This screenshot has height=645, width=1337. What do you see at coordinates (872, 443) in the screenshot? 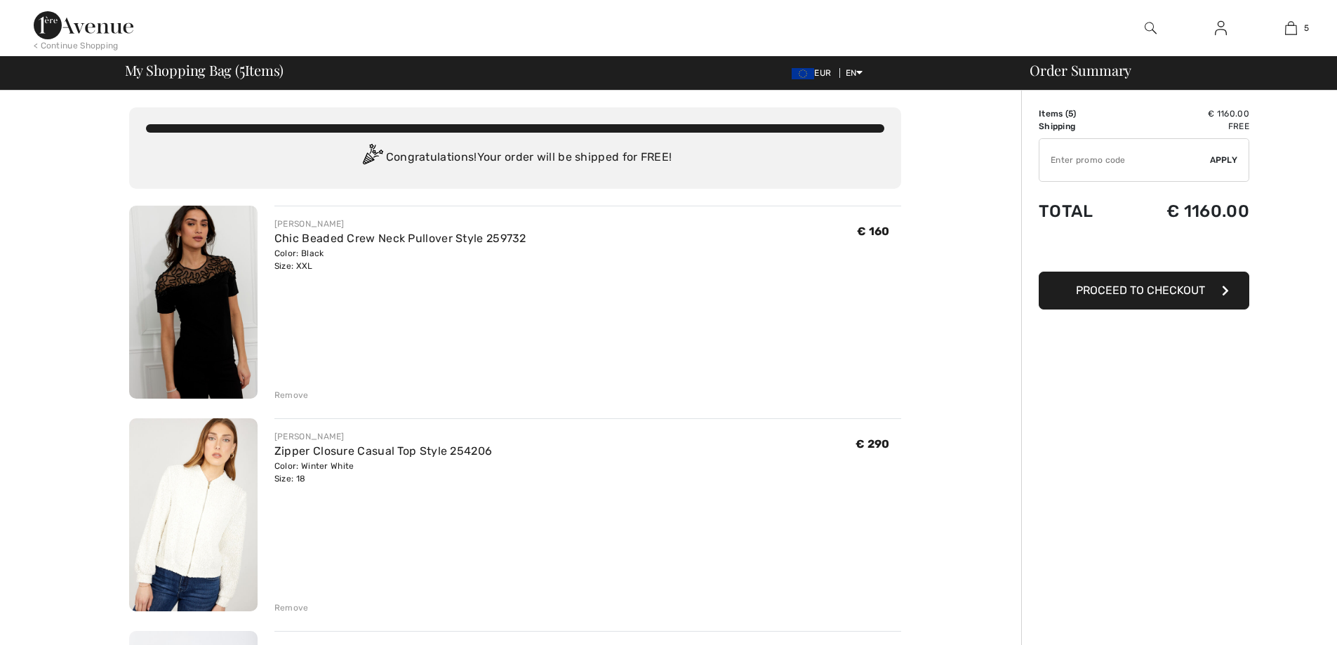
I see `span: € 290` at bounding box center [872, 443].